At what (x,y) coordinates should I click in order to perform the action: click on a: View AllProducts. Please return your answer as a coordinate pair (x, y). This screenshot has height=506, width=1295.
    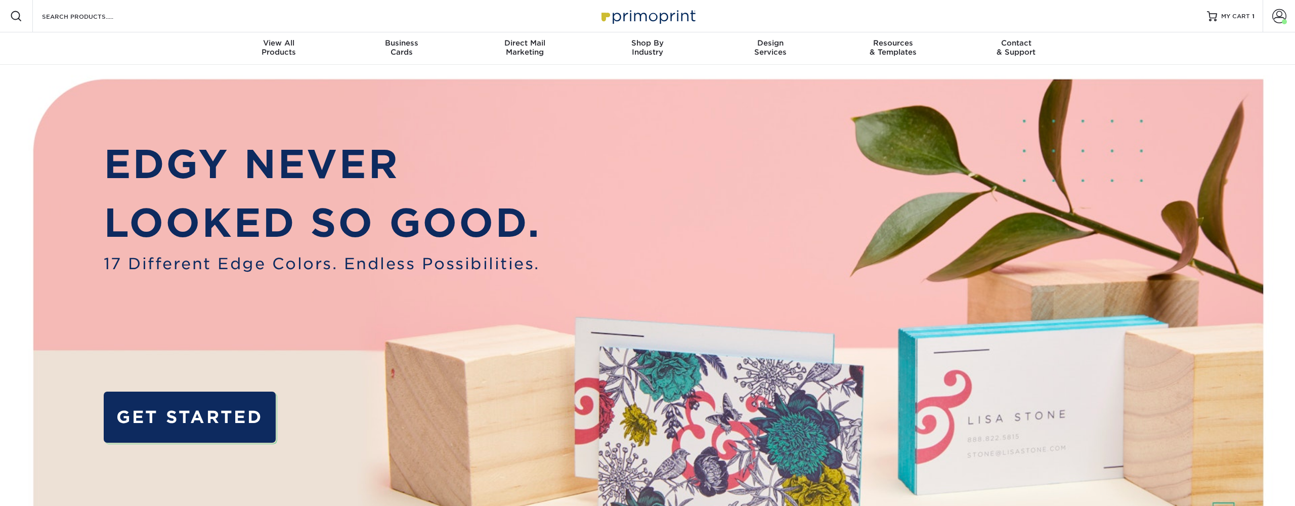
    Looking at the image, I should click on (279, 49).